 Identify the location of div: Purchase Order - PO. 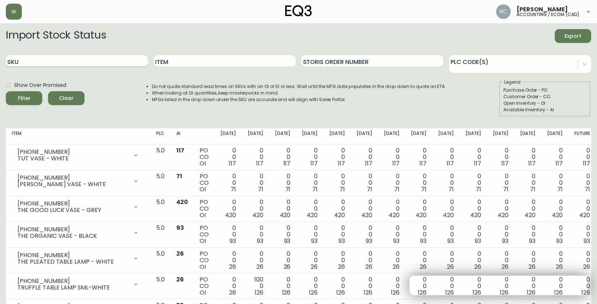
(545, 90).